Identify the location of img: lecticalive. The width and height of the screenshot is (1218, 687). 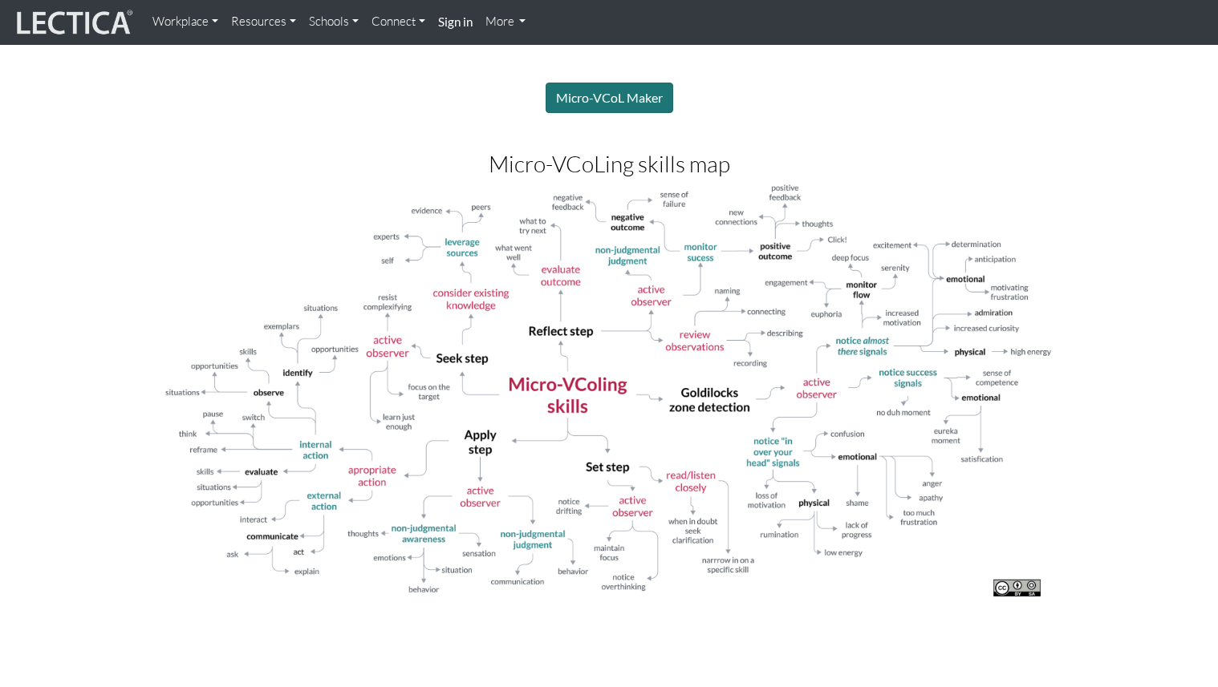
(73, 22).